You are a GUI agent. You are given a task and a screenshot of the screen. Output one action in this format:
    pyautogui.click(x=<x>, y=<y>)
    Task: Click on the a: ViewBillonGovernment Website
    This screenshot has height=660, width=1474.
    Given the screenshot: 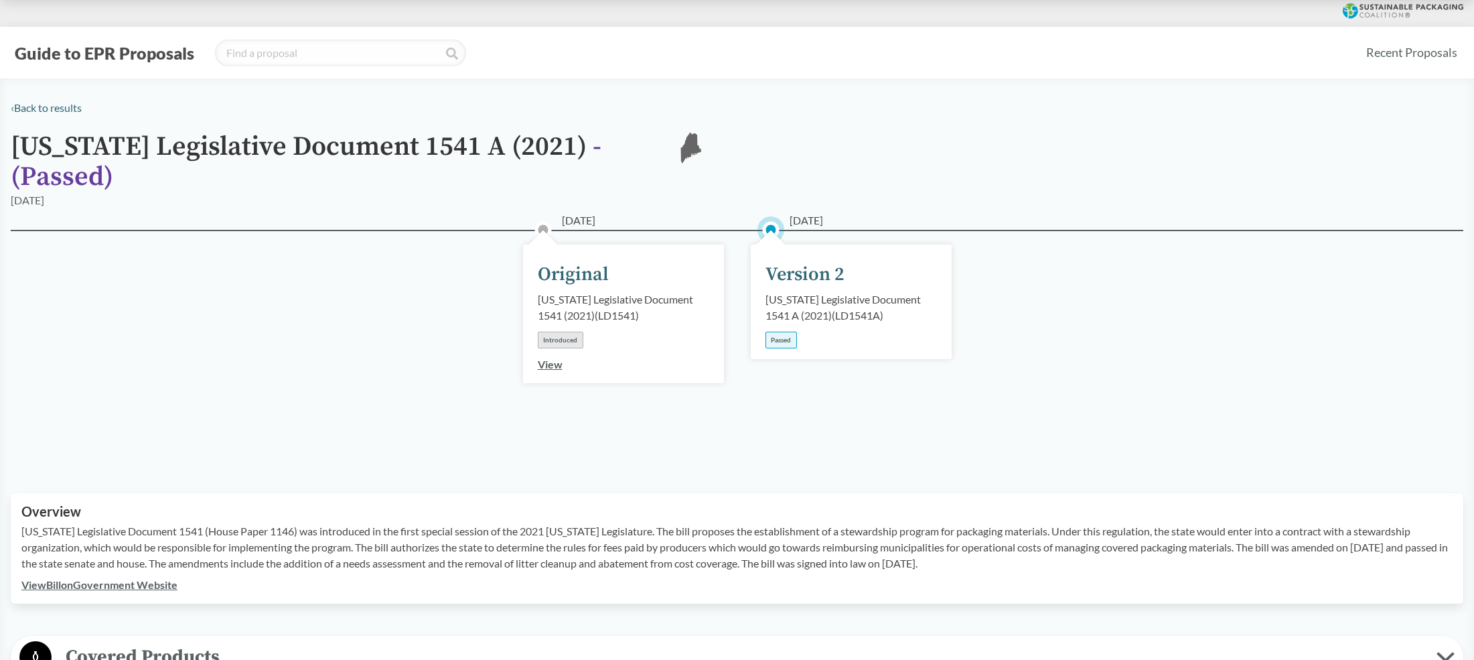 What is the action you would take?
    pyautogui.click(x=99, y=584)
    